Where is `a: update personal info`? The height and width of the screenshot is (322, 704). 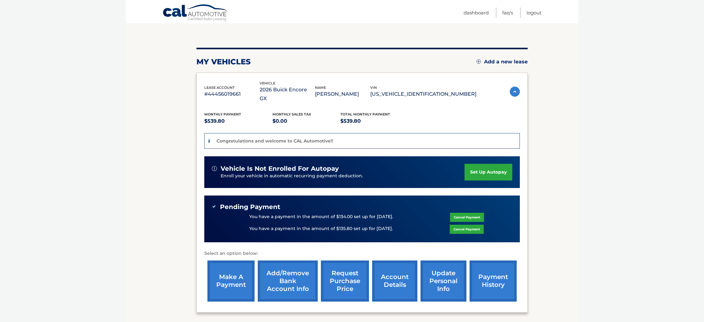 a: update personal info is located at coordinates (443, 281).